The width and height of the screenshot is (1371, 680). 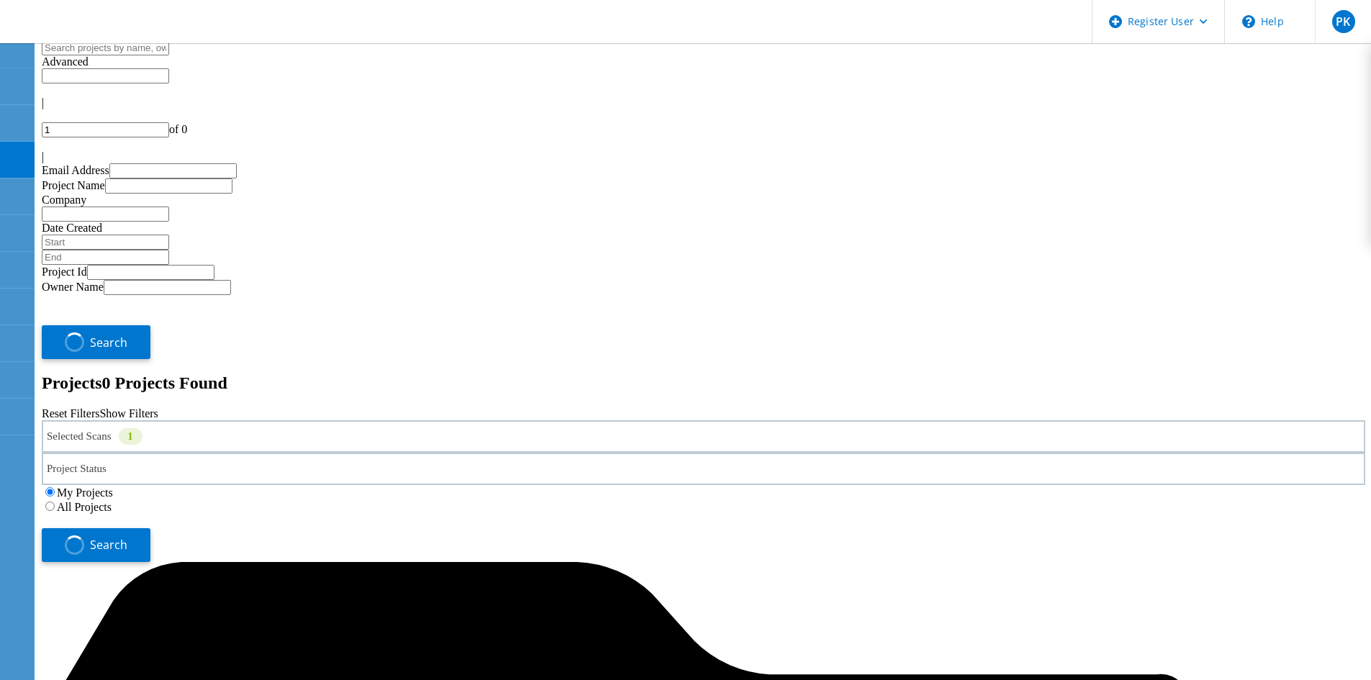 What do you see at coordinates (72, 227) in the screenshot?
I see `label: Date Created` at bounding box center [72, 227].